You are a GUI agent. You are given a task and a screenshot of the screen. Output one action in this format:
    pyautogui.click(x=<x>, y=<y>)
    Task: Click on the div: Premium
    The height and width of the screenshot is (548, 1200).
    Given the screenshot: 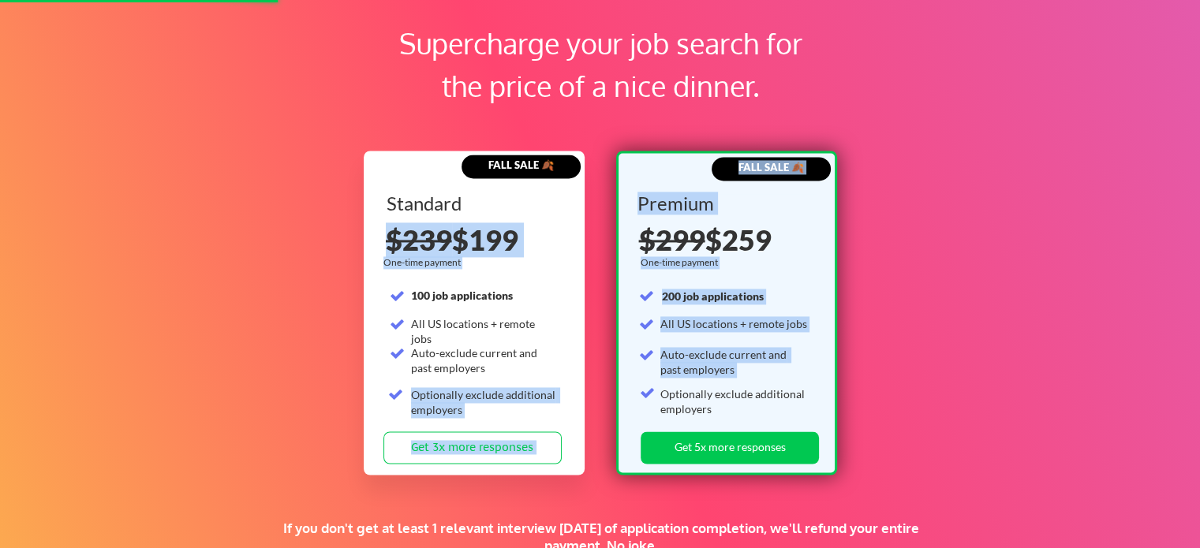 What is the action you would take?
    pyautogui.click(x=724, y=204)
    